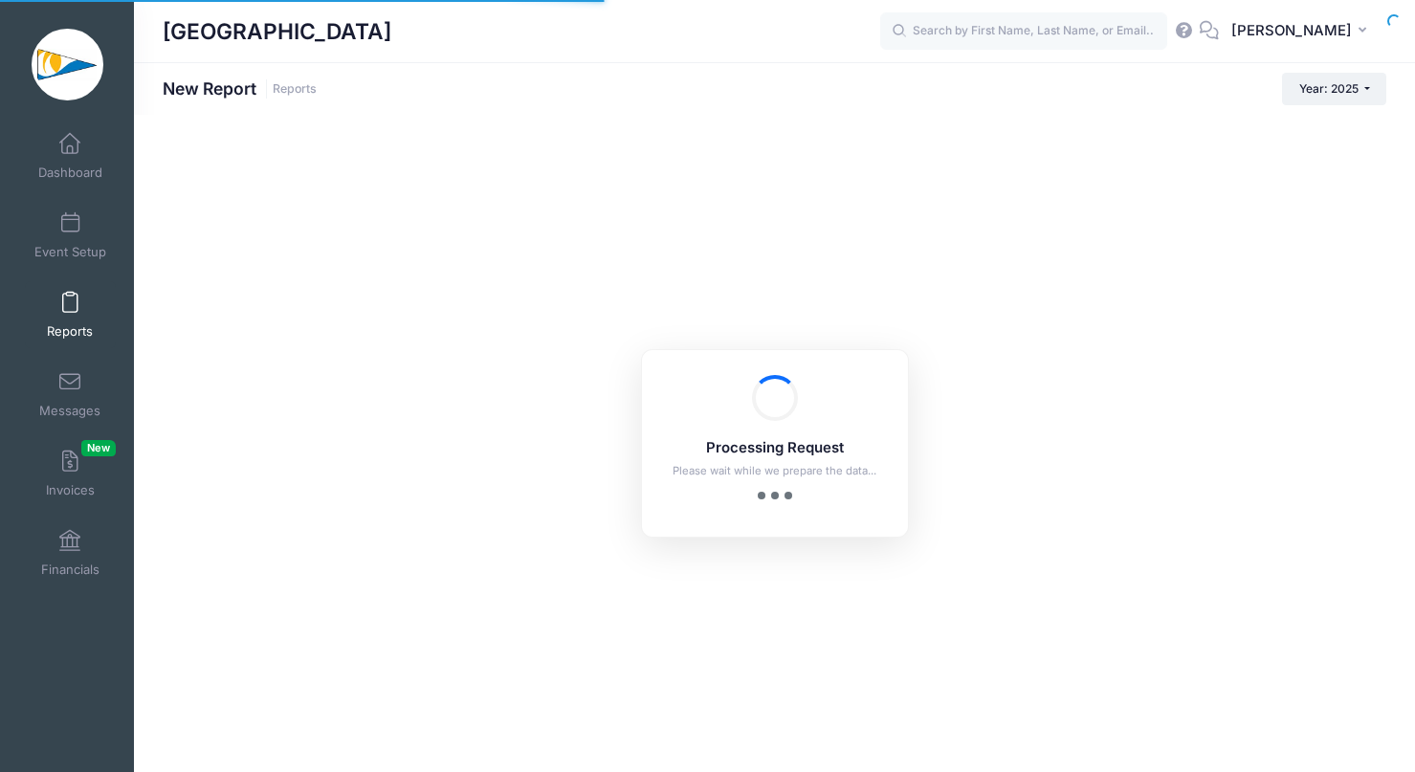 This screenshot has height=772, width=1415. Describe the element at coordinates (239, 88) in the screenshot. I see `h1: New Report` at that location.